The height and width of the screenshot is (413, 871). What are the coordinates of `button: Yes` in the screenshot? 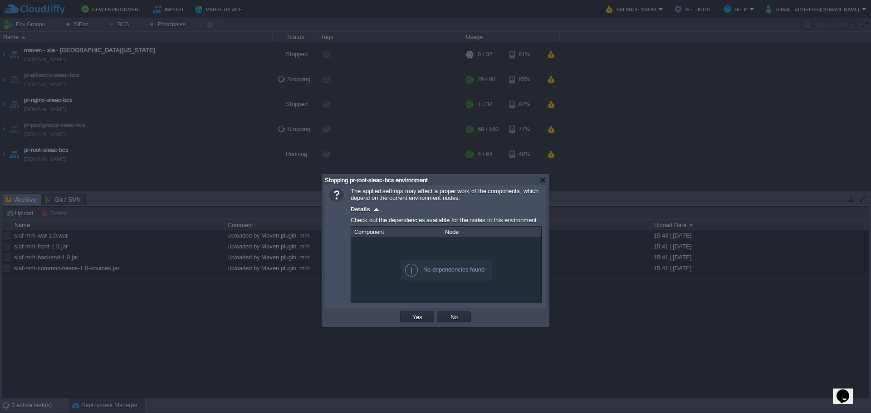 It's located at (417, 317).